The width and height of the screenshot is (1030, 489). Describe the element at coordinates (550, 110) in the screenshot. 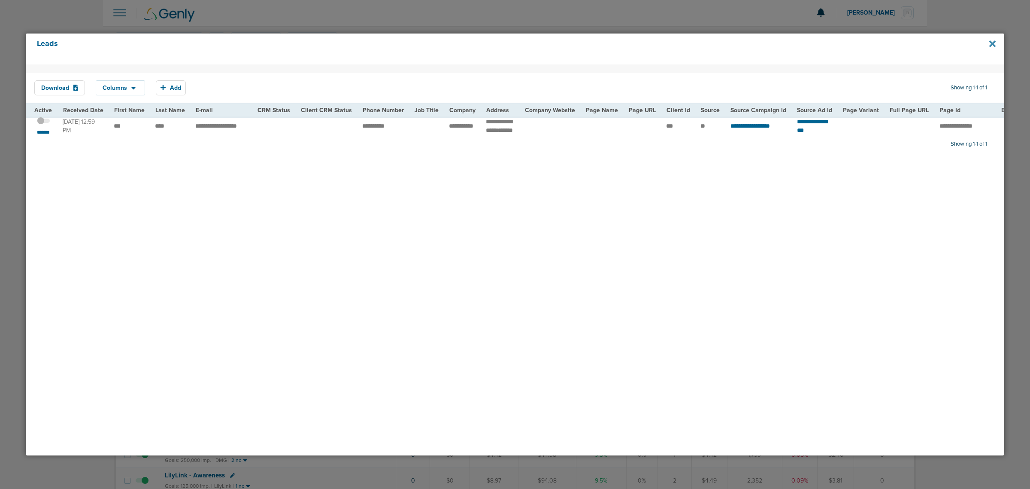

I see `th: Company Website` at that location.